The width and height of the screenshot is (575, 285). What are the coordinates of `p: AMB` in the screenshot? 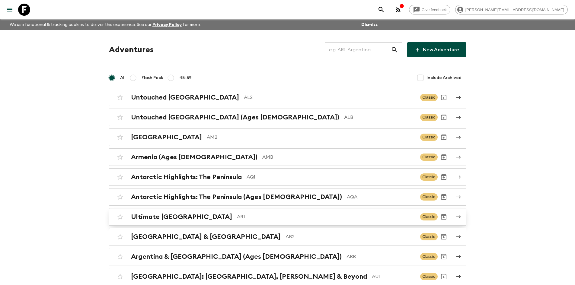 It's located at (339, 157).